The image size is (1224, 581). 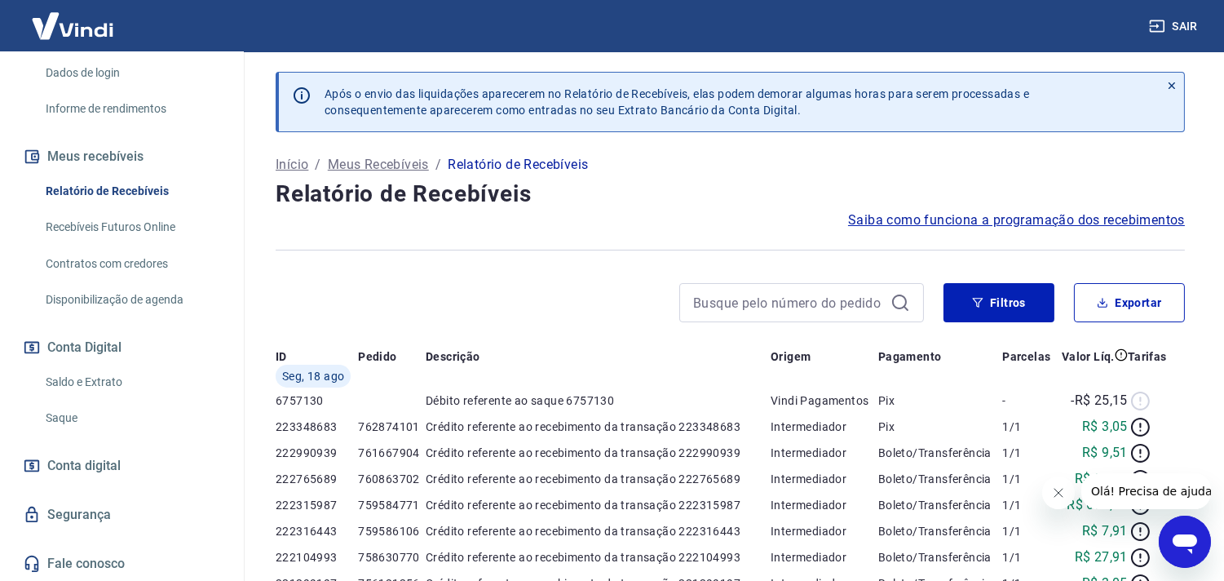 What do you see at coordinates (131, 108) in the screenshot?
I see `a: Informe de rendimentos` at bounding box center [131, 108].